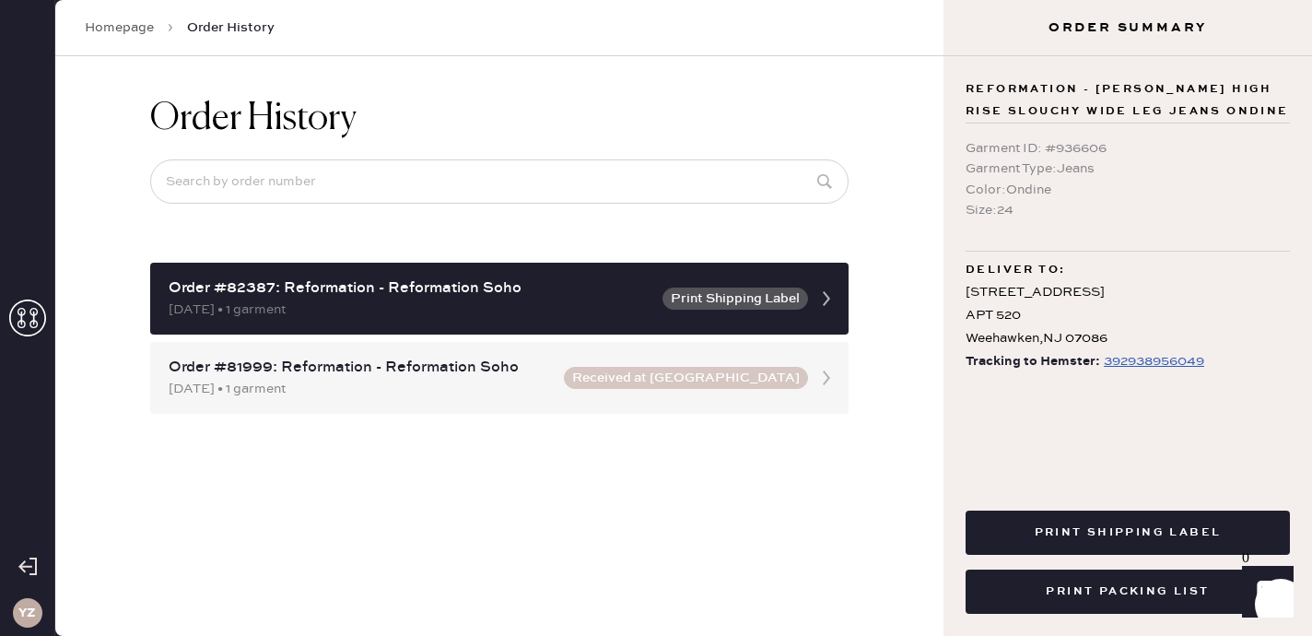 The height and width of the screenshot is (636, 1312). What do you see at coordinates (1015, 270) in the screenshot?
I see `span: Deliver to:` at bounding box center [1015, 270].